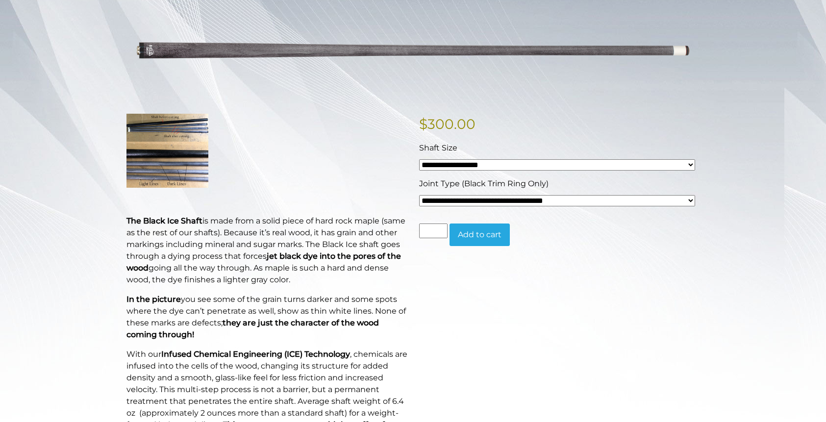 This screenshot has width=826, height=422. I want to click on strong: The Black Ice Shaft, so click(164, 221).